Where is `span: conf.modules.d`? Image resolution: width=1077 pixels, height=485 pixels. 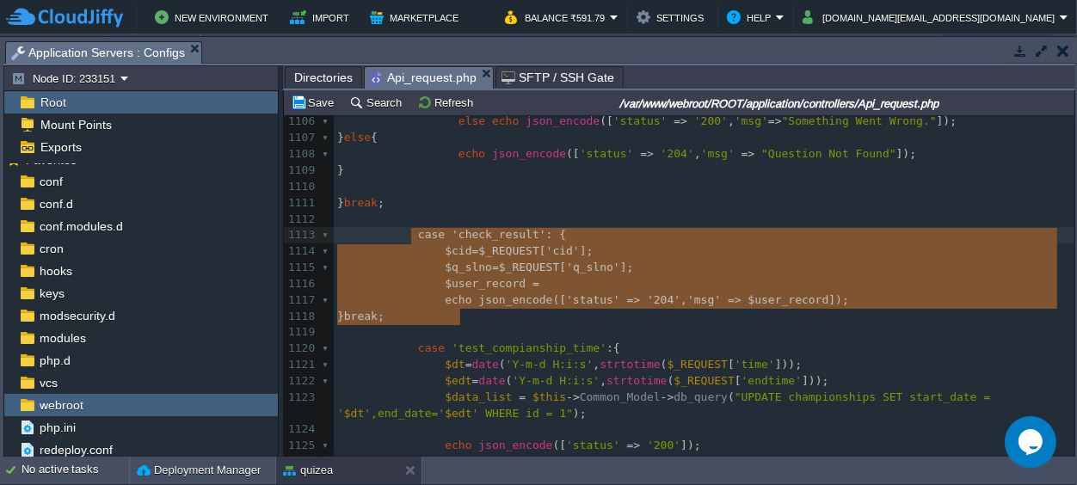 span: conf.modules.d is located at coordinates (81, 226).